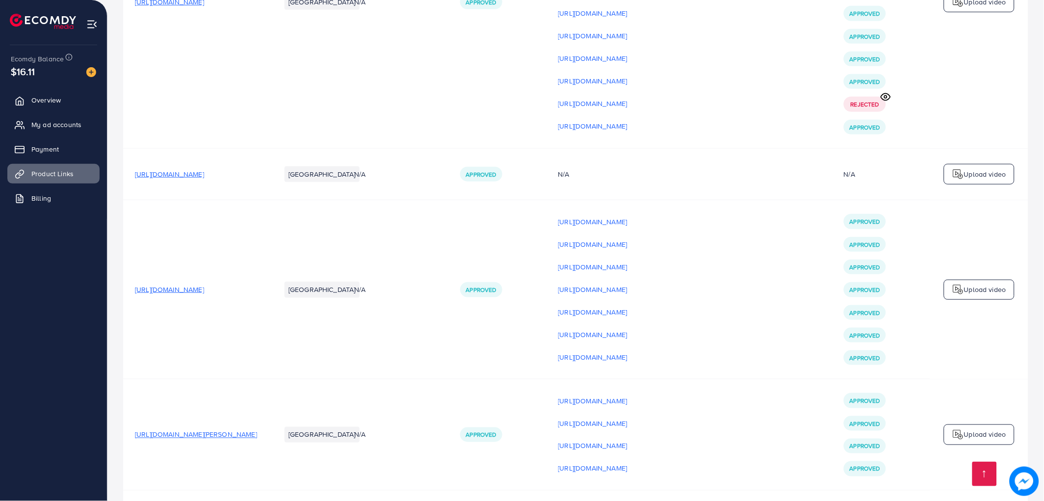 The image size is (1044, 501). I want to click on span: Product Links, so click(53, 174).